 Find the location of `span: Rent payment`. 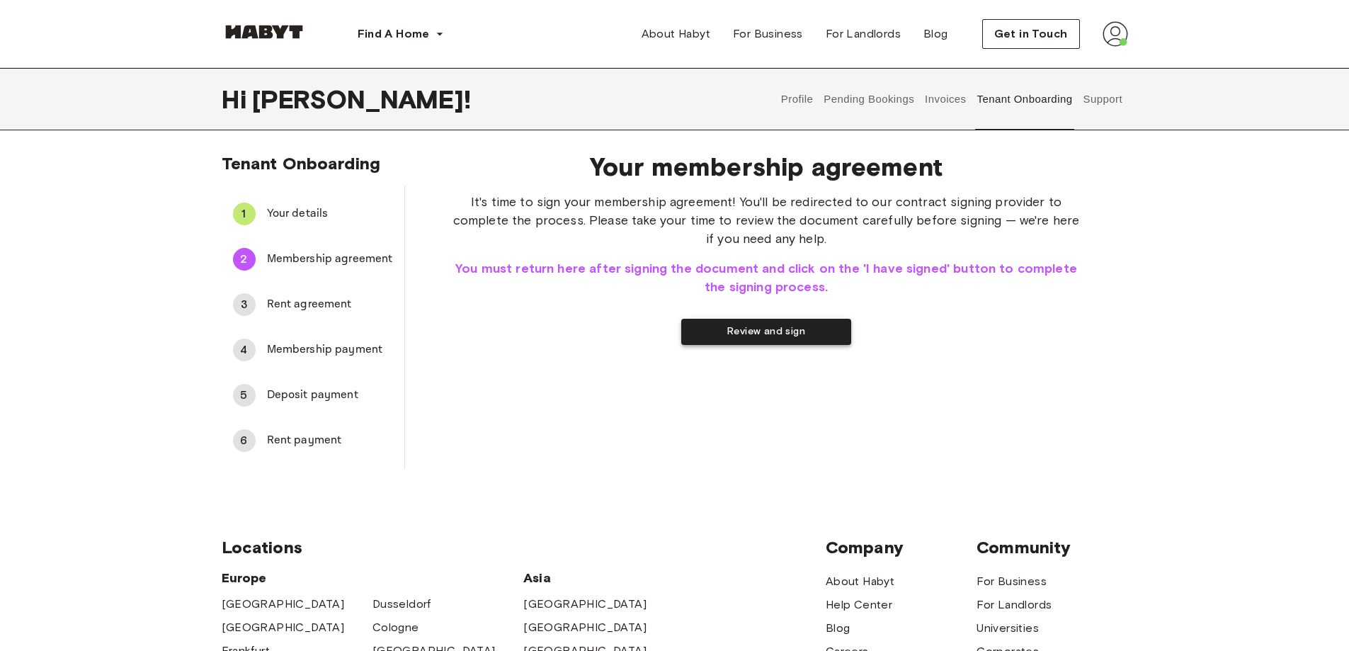

span: Rent payment is located at coordinates (330, 440).